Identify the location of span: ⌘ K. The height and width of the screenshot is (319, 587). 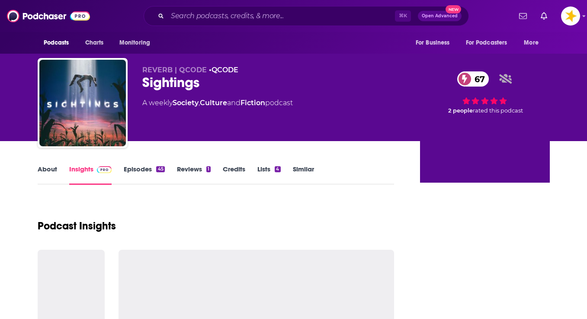
(403, 16).